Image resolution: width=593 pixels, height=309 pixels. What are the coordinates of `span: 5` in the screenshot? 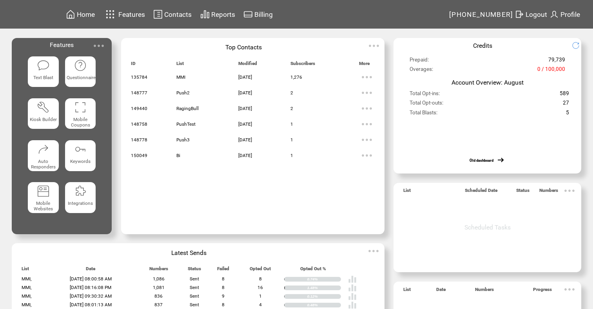 It's located at (567, 114).